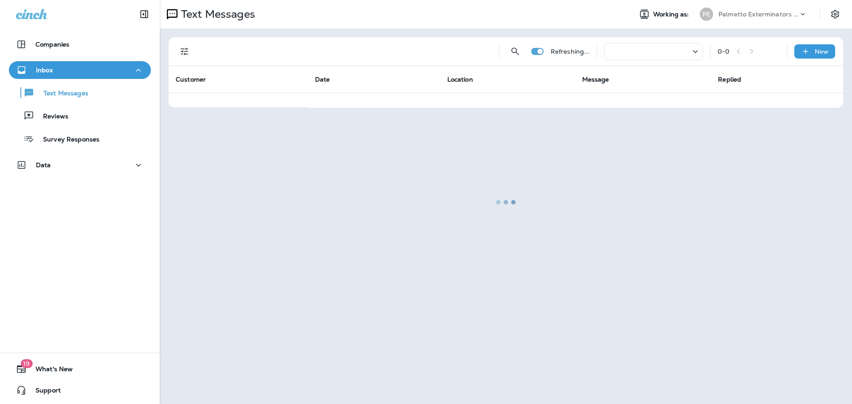 The width and height of the screenshot is (852, 404). What do you see at coordinates (26, 364) in the screenshot?
I see `span: 19` at bounding box center [26, 364].